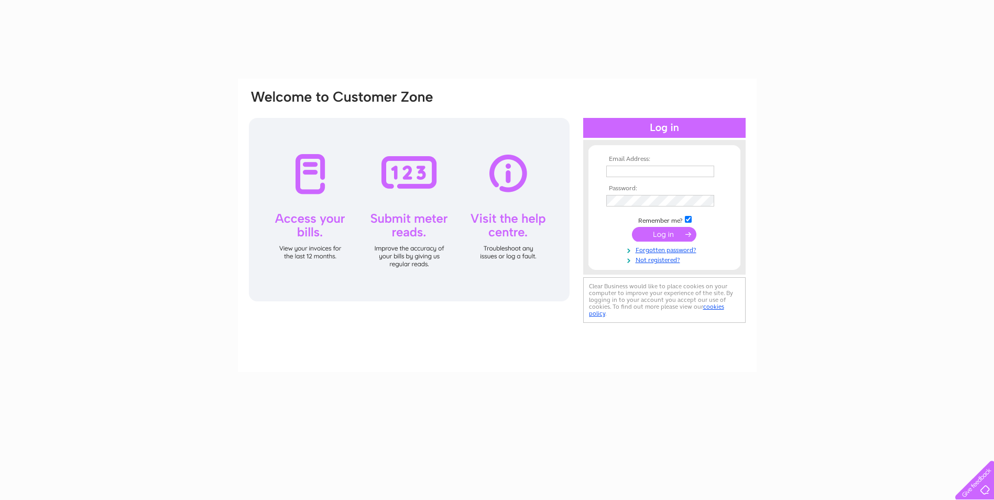 Image resolution: width=994 pixels, height=500 pixels. I want to click on a: Not registered?, so click(666, 259).